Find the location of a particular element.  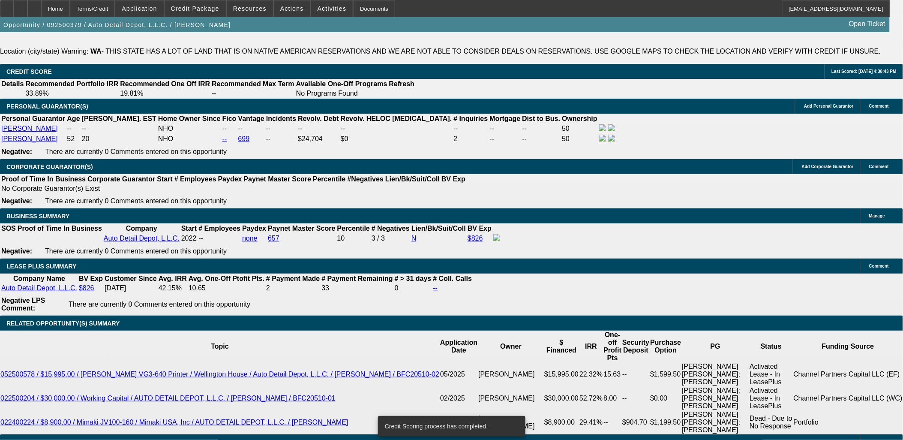

b: Mortgage is located at coordinates (505, 118).